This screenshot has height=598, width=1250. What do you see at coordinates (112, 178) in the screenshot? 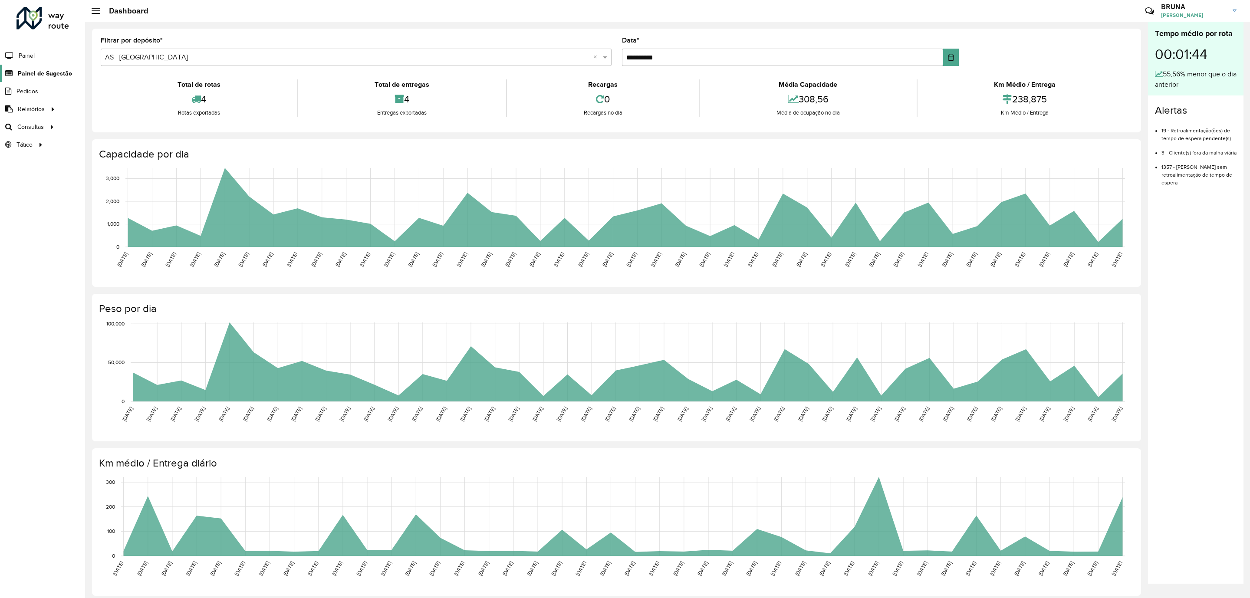
I see `text: 3,000` at bounding box center [112, 178].